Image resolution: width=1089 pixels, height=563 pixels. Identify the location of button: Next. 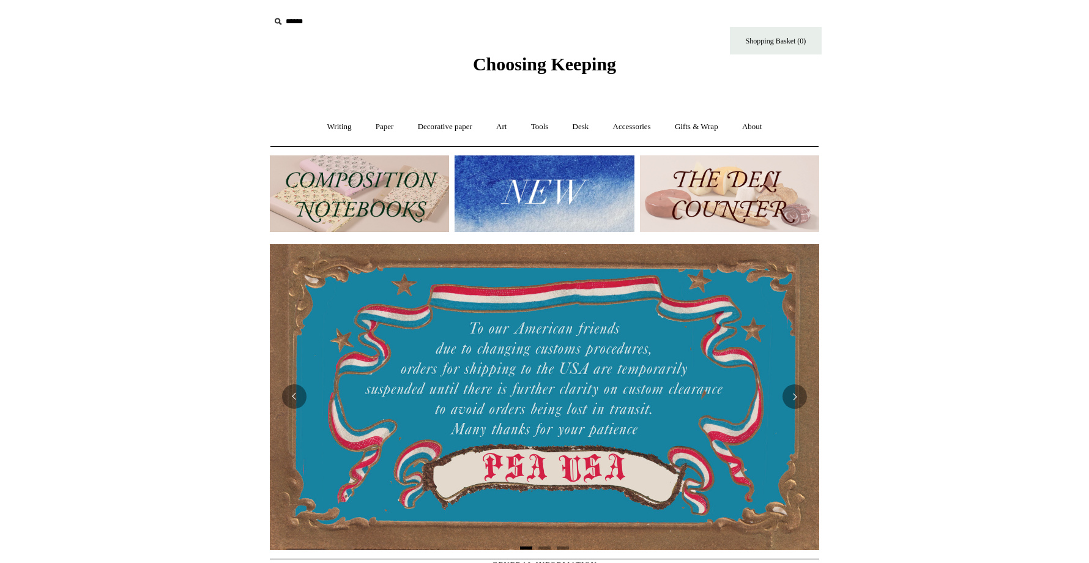
(795, 396).